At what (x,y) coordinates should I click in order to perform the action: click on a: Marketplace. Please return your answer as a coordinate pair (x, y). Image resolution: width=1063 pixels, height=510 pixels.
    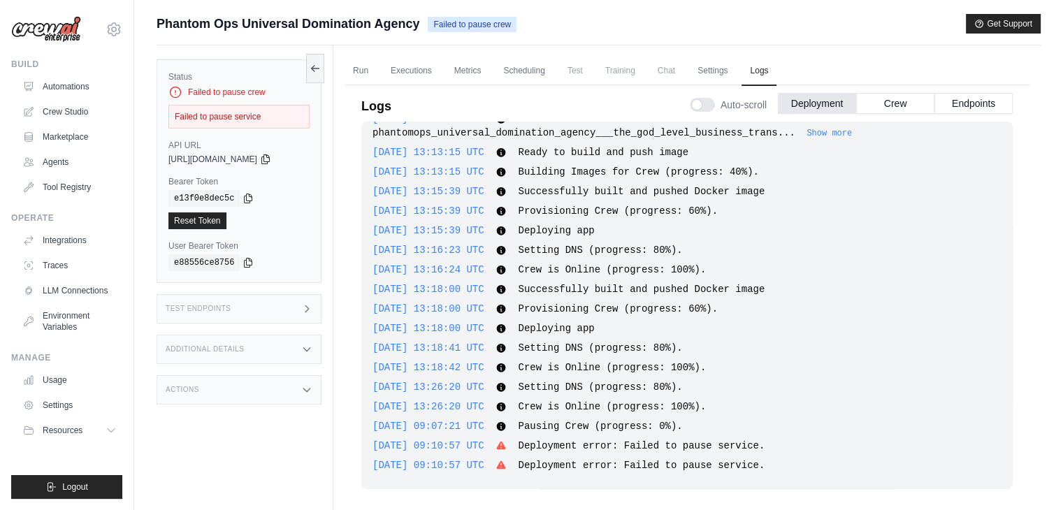
    Looking at the image, I should click on (69, 137).